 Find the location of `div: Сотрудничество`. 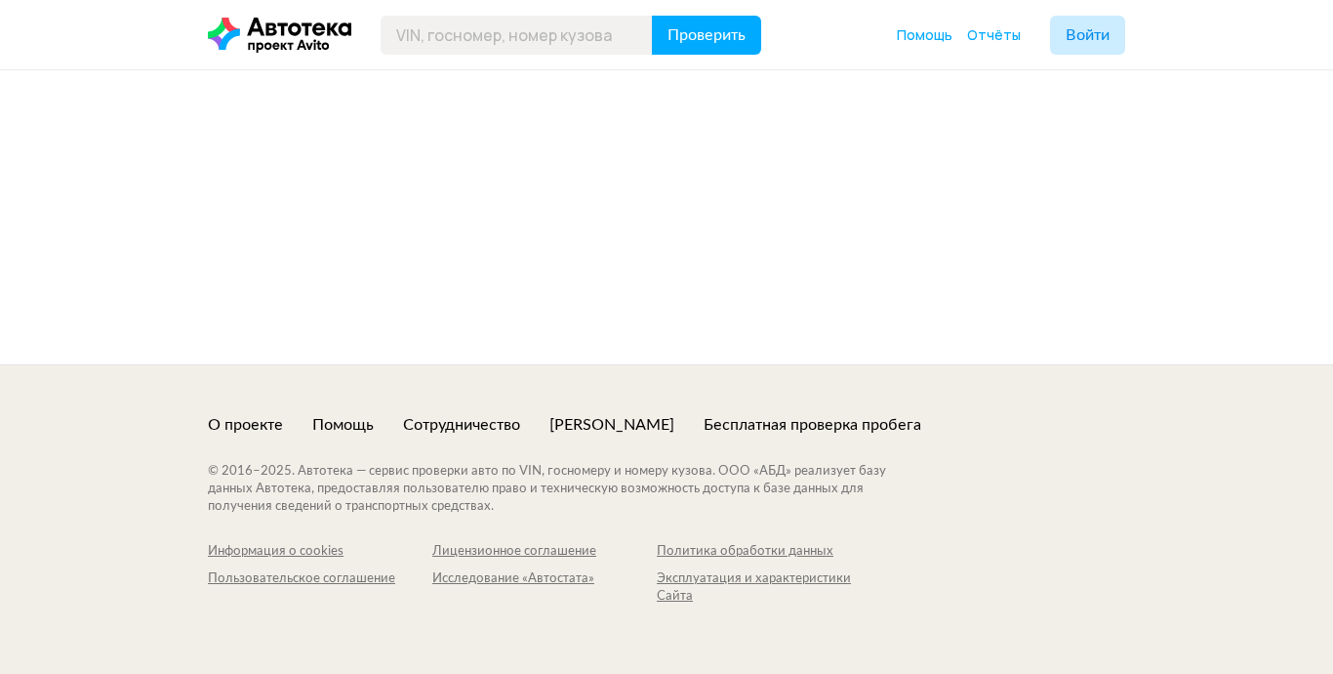

div: Сотрудничество is located at coordinates (462, 425).